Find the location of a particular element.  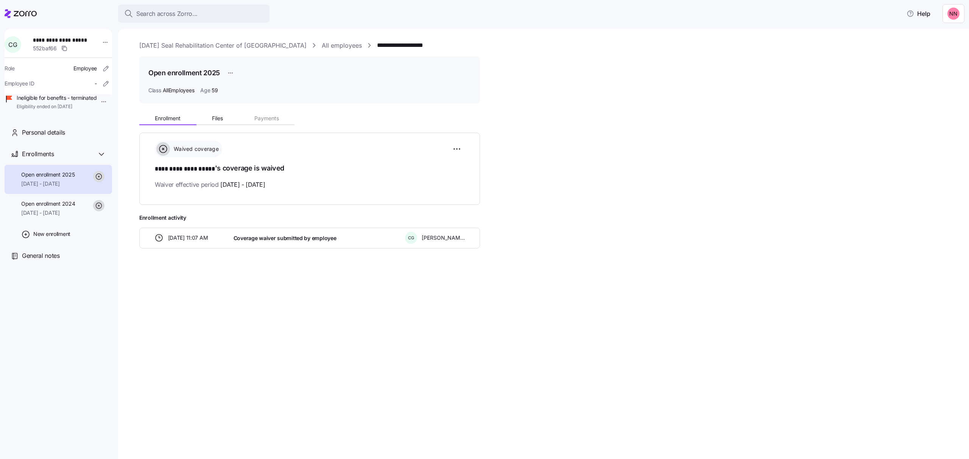

span: Payments is located at coordinates (266, 118).